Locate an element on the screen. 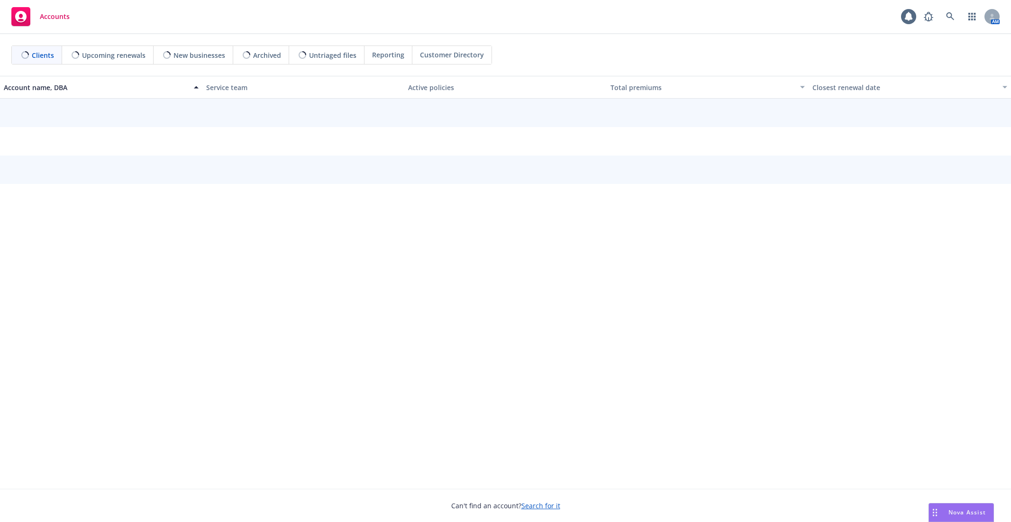  button: Closest renewal date is located at coordinates (910, 87).